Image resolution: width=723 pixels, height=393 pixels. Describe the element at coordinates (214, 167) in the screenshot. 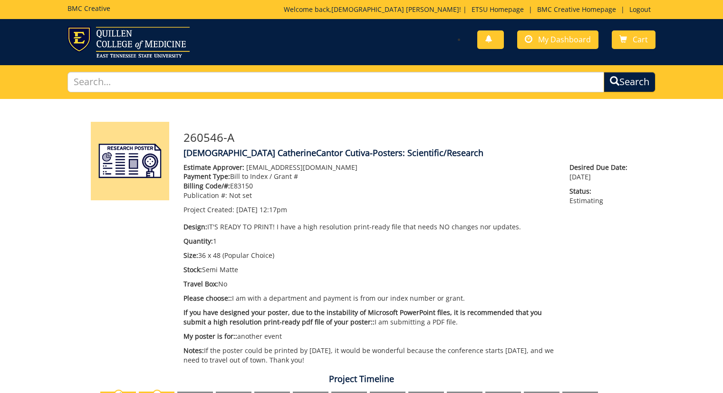

I see `span: Estimate Approver:` at that location.